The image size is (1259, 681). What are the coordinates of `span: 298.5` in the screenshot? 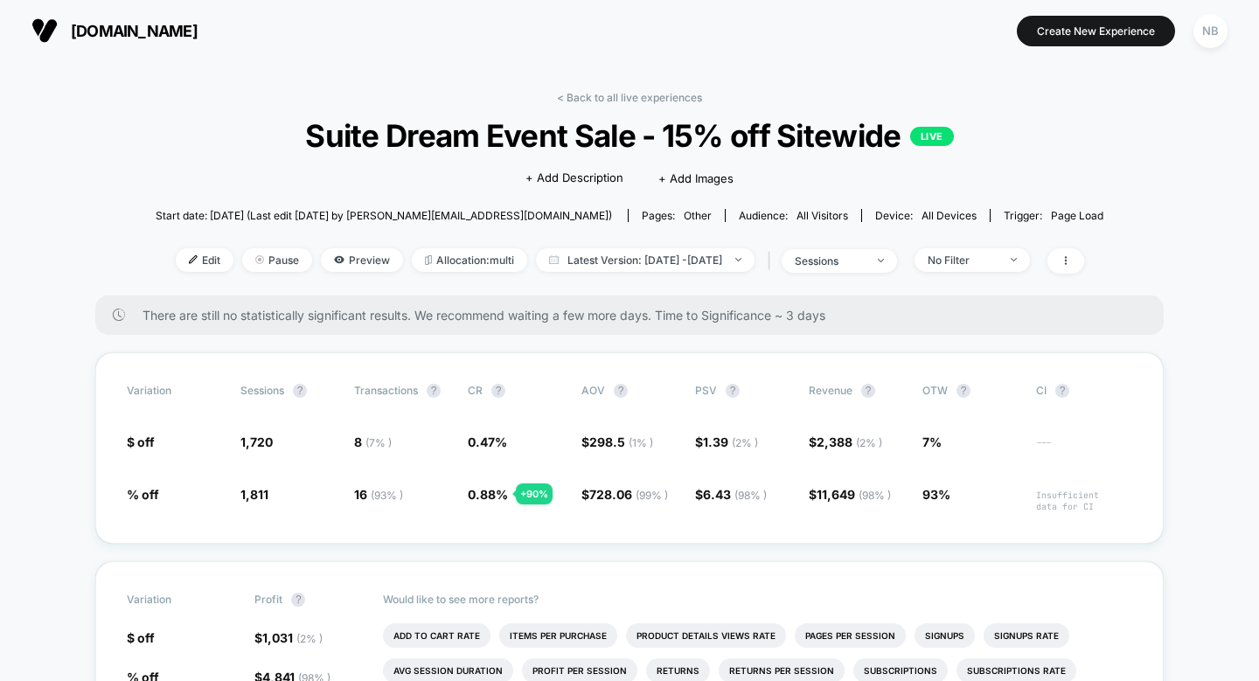 It's located at (621, 441).